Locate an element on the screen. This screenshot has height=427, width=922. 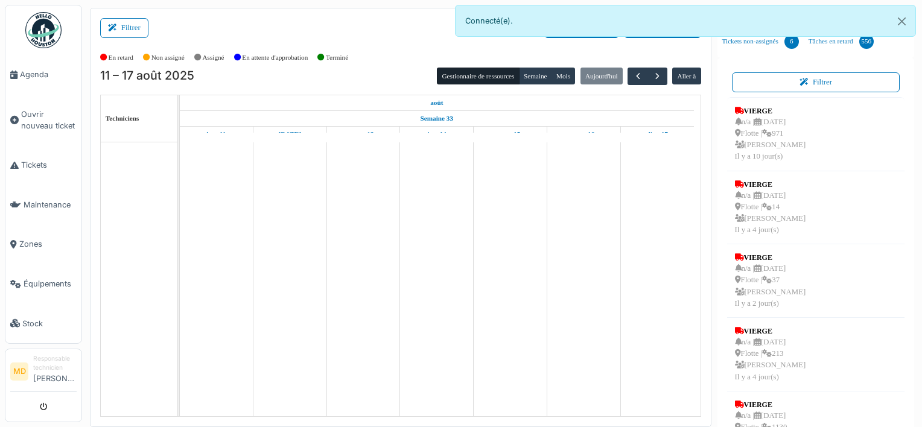
span: Équipements is located at coordinates (50, 284).